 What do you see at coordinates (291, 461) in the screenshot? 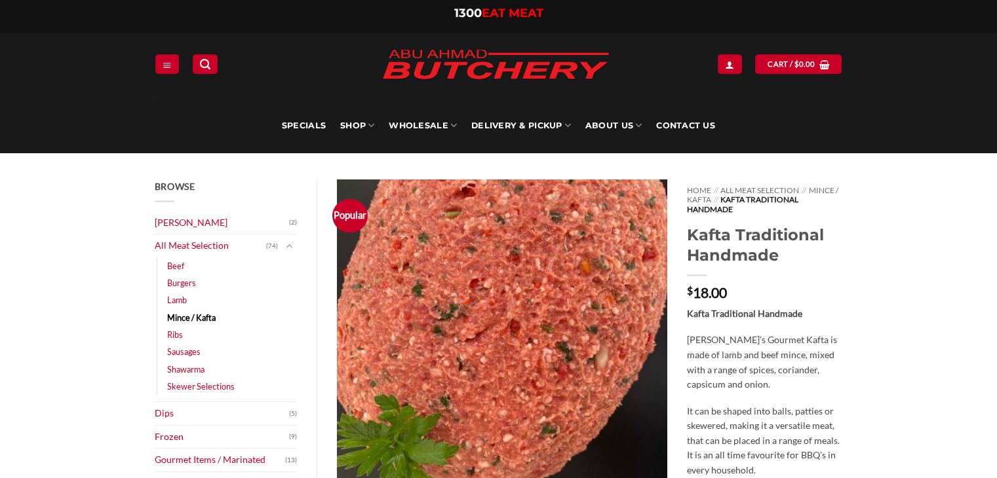
I see `span: (13)` at bounding box center [291, 461].